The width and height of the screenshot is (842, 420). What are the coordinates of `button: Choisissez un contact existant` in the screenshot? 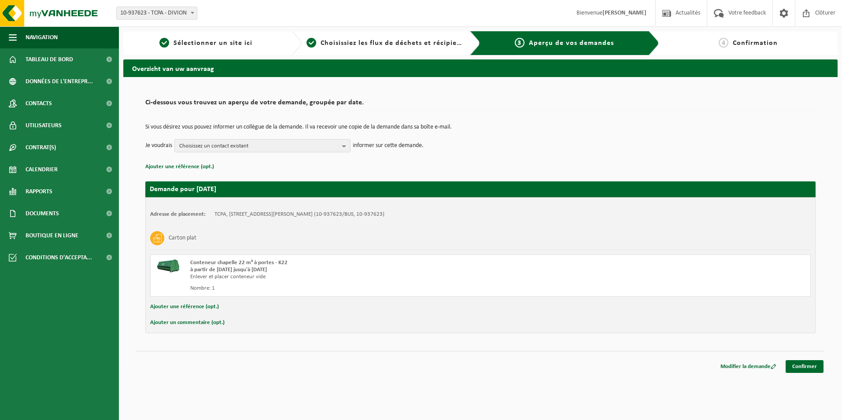 It's located at (262, 146).